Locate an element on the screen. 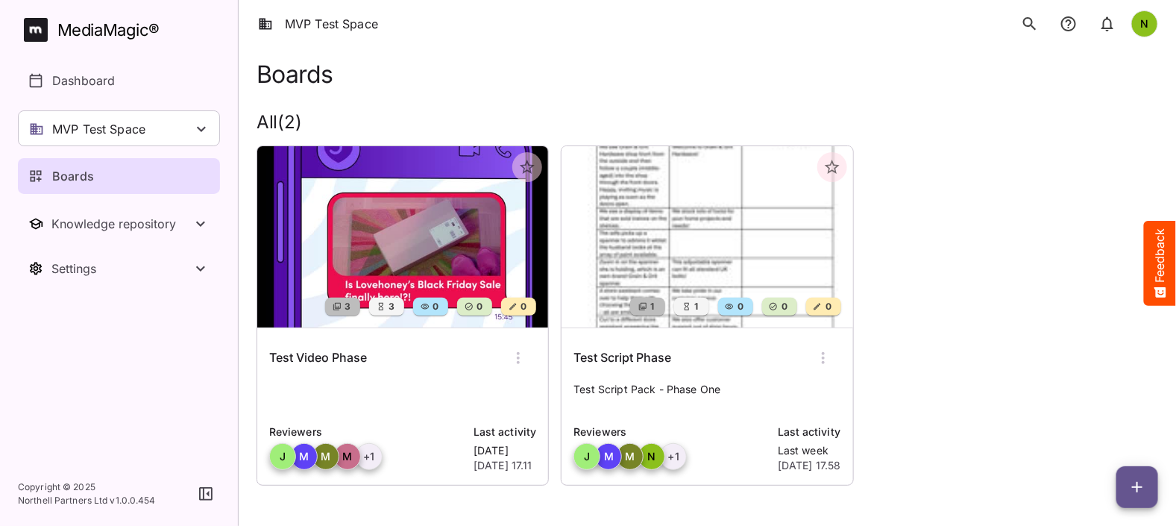 This screenshot has width=1176, height=526. div: Knowledge repository is located at coordinates (122, 224).